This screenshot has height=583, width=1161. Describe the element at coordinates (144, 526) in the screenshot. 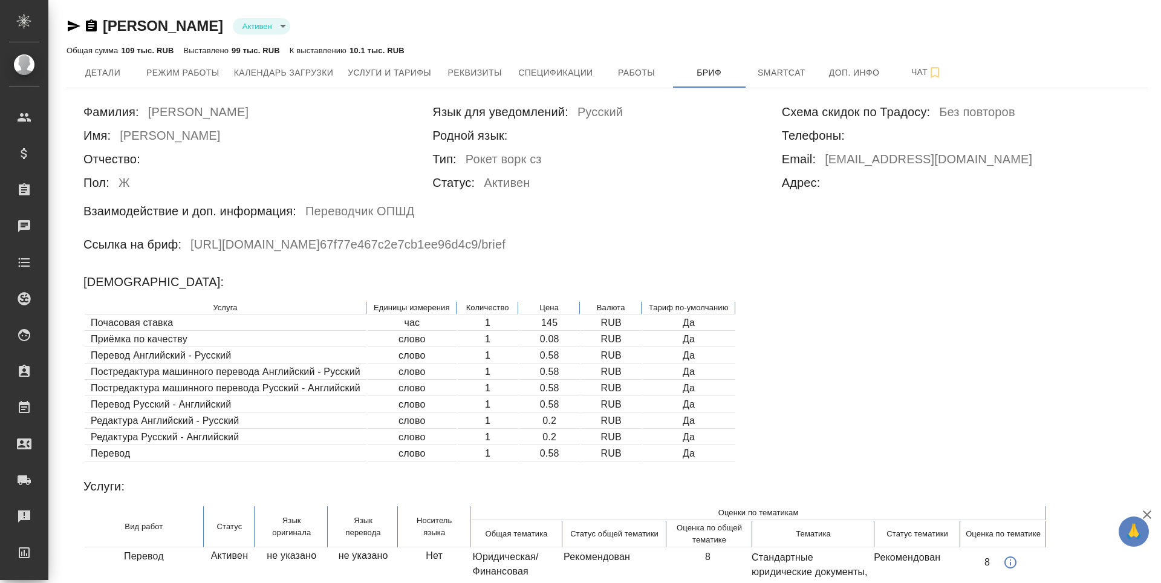

I see `p: Вид работ` at that location.